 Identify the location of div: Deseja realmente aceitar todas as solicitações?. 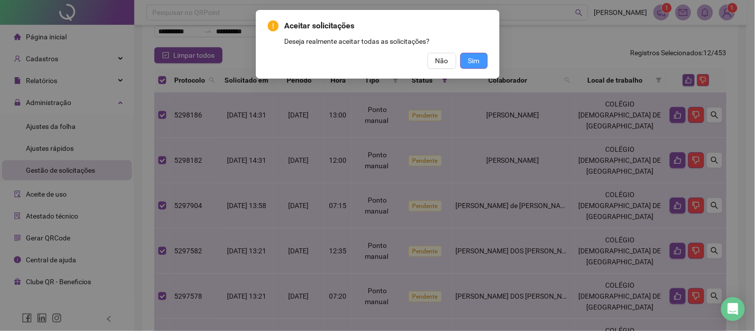
(386, 41).